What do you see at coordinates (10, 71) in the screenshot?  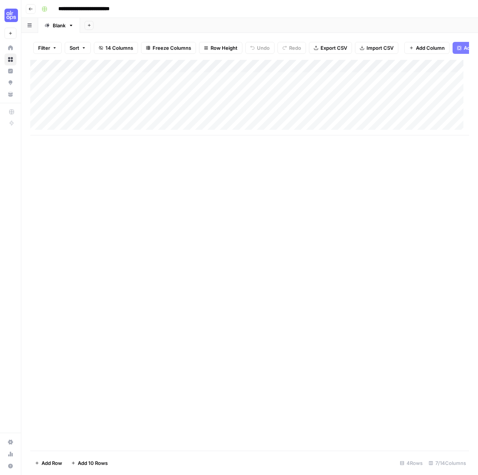 I see `a: Insights` at bounding box center [10, 71].